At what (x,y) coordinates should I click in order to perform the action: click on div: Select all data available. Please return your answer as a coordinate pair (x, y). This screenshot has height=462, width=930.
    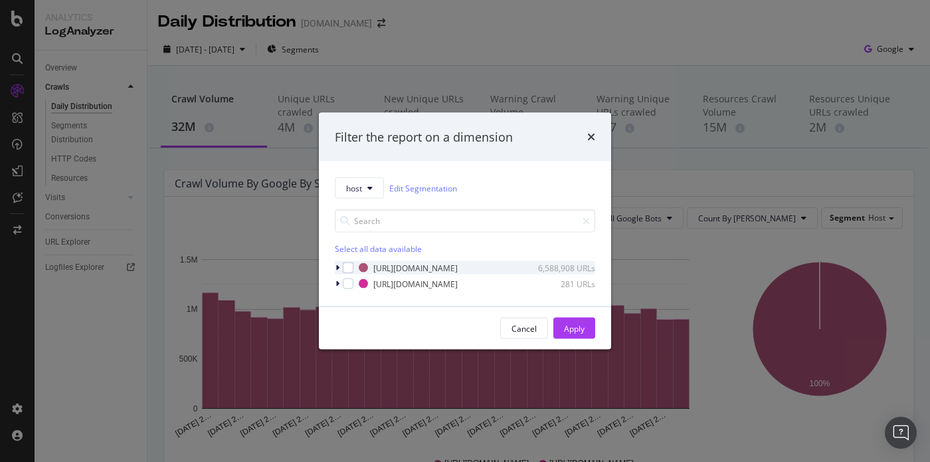
    Looking at the image, I should click on (465, 249).